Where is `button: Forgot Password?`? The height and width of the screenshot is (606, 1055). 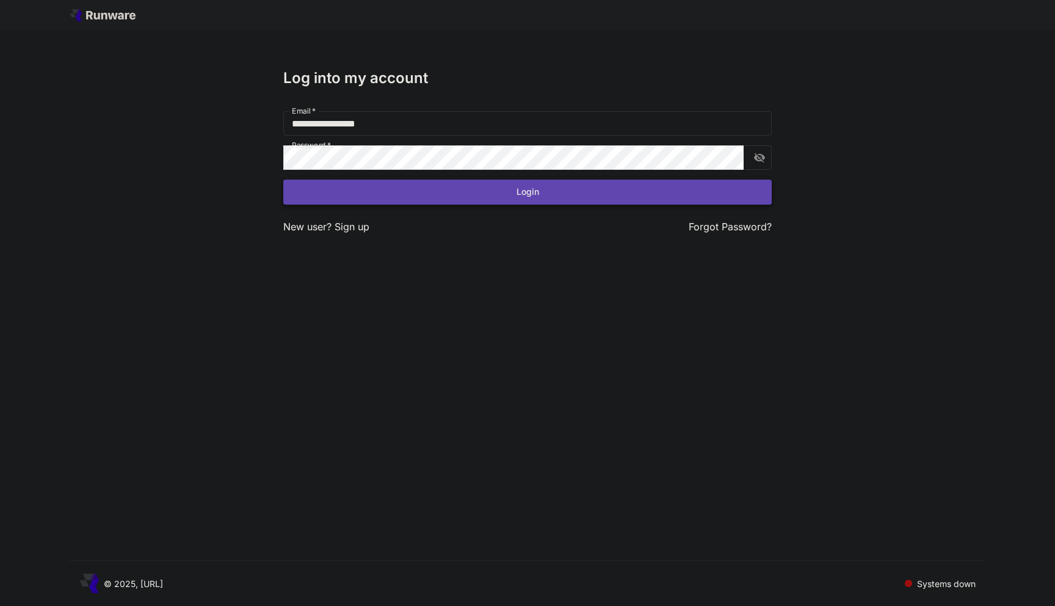 button: Forgot Password? is located at coordinates (730, 226).